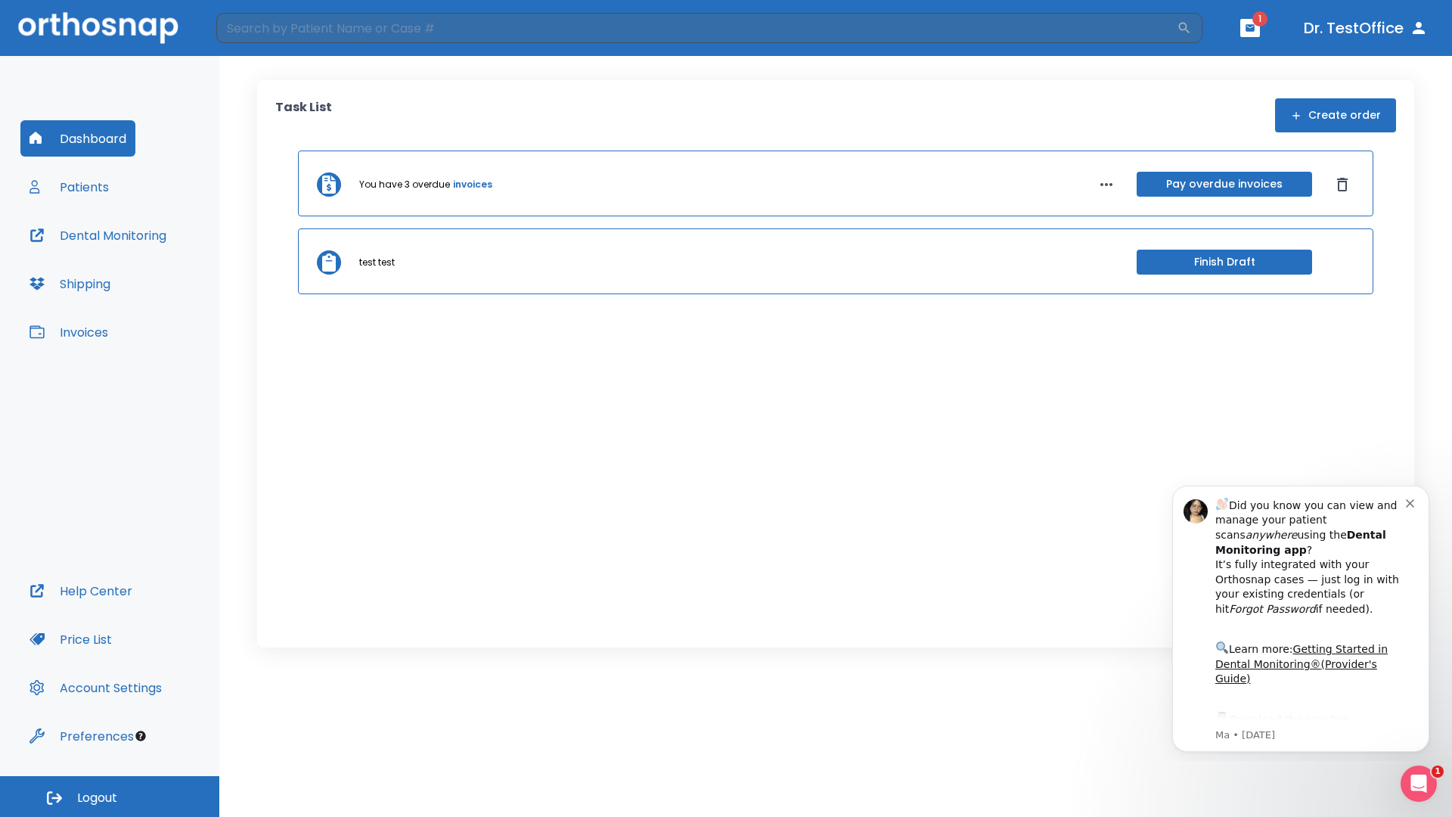 Image resolution: width=1452 pixels, height=817 pixels. Describe the element at coordinates (46, 39) in the screenshot. I see `img: Profile image for Ma` at that location.